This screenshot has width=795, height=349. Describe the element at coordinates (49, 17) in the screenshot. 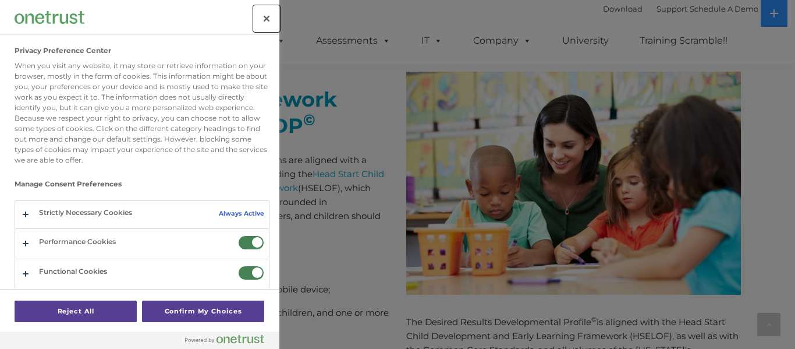

I see `img: Company Logo` at that location.